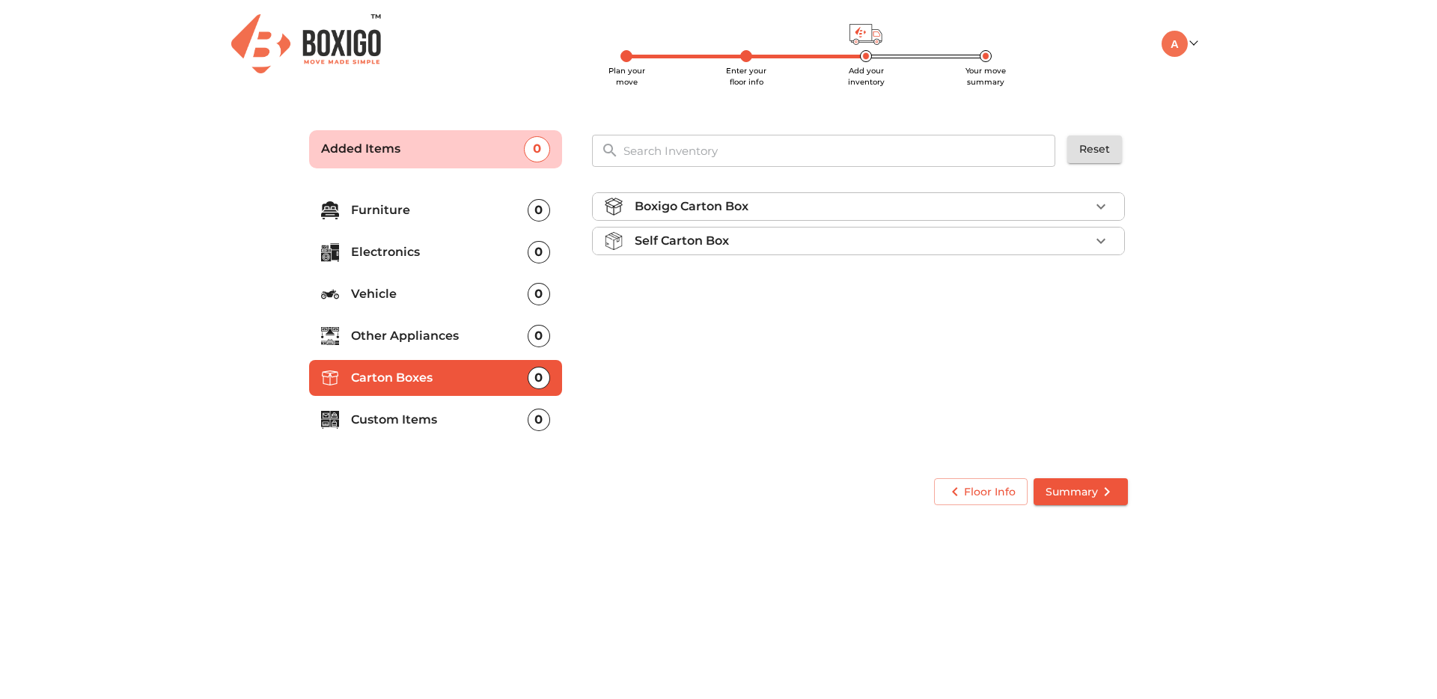 The height and width of the screenshot is (699, 1437). I want to click on img: Boxigo, so click(306, 43).